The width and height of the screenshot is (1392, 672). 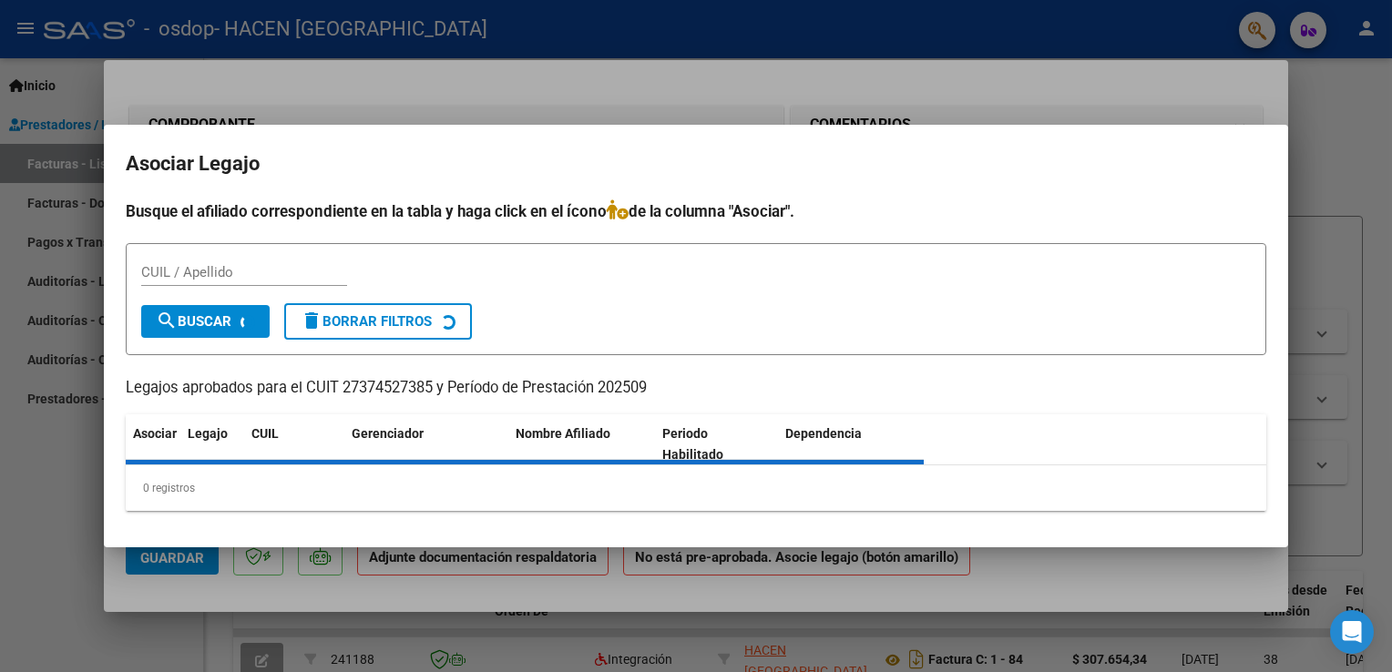 I want to click on datatable-header-cell: Legajo, so click(x=212, y=444).